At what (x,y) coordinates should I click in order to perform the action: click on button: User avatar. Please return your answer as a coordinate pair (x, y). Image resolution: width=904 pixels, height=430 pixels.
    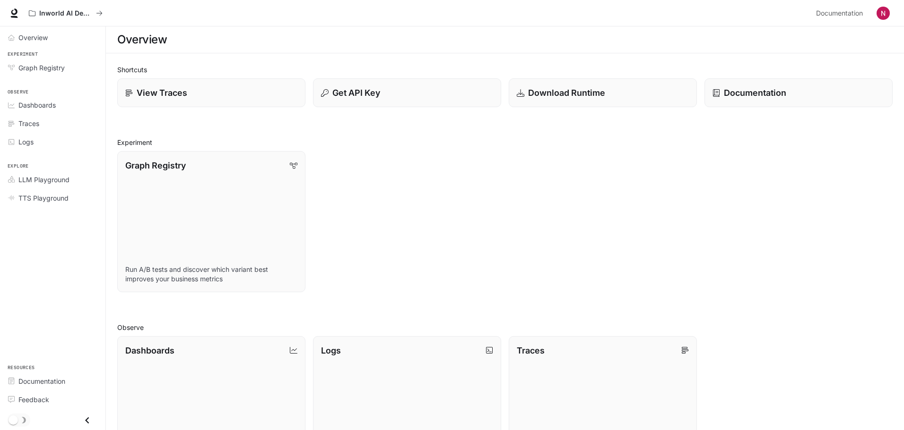
    Looking at the image, I should click on (883, 13).